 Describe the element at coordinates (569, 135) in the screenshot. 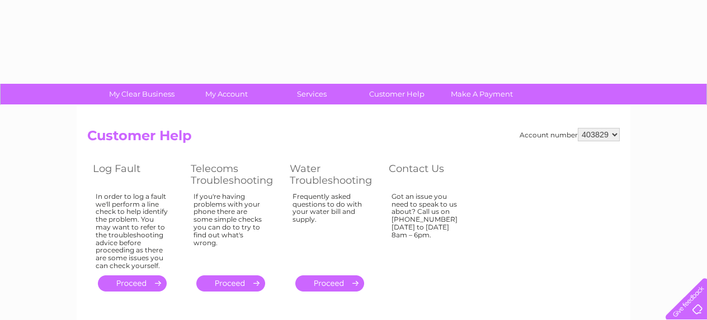

I see `div: Account number` at that location.